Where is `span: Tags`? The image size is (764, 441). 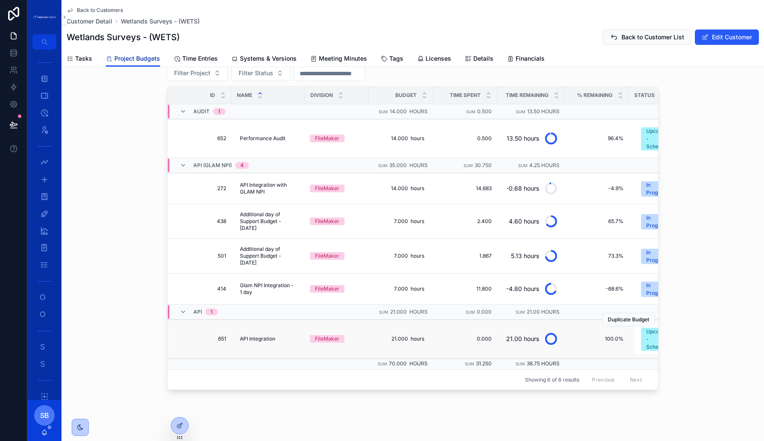
span: Tags is located at coordinates (396, 58).